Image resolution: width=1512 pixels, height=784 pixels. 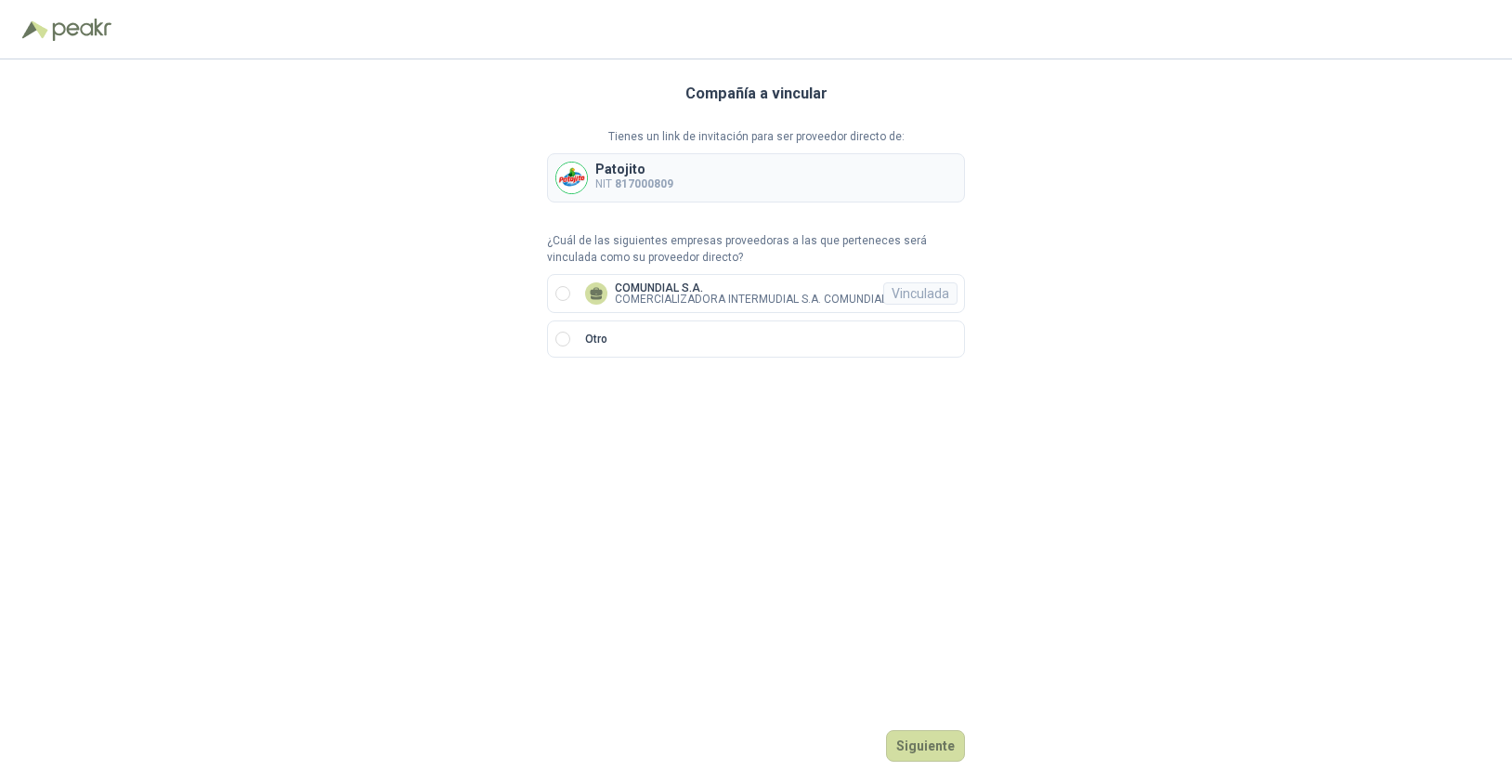 What do you see at coordinates (571, 177) in the screenshot?
I see `img: Company Logo` at bounding box center [571, 177].